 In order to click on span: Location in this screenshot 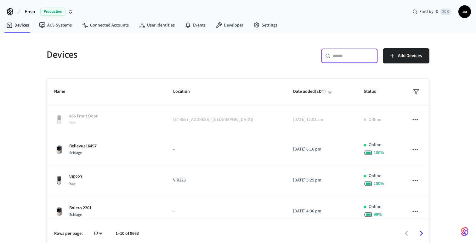, I will do `click(186, 91)`.